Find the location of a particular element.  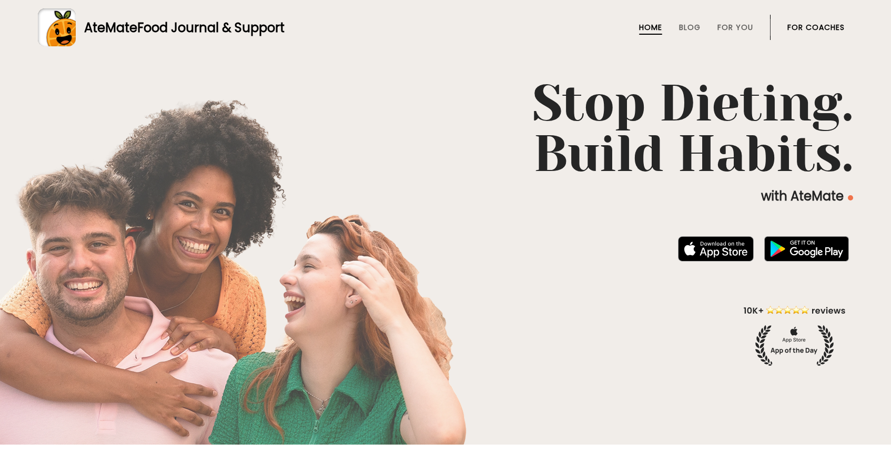

a: AteMateFood Journal & Support is located at coordinates (446, 27).